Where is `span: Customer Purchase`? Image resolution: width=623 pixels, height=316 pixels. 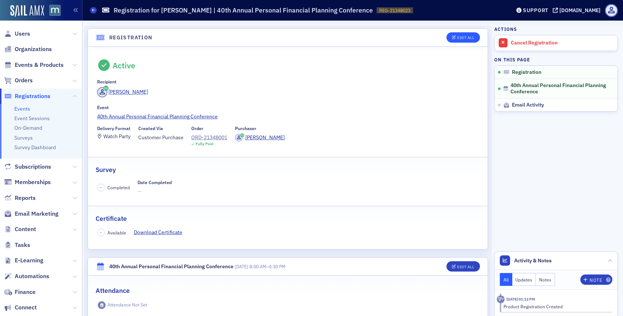
span: Customer Purchase is located at coordinates (161, 138).